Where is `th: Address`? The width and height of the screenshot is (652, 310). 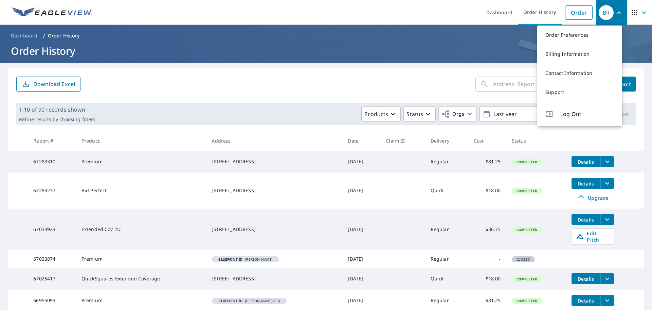
th: Address is located at coordinates (274, 140).